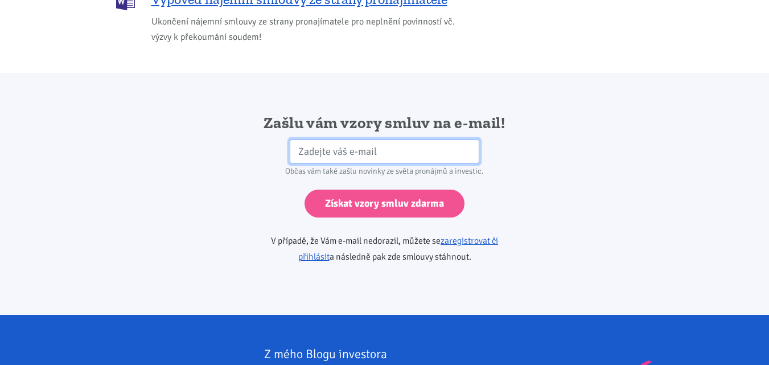 The width and height of the screenshot is (769, 365). Describe the element at coordinates (435, 354) in the screenshot. I see `div: Z mého Blogu investora` at that location.